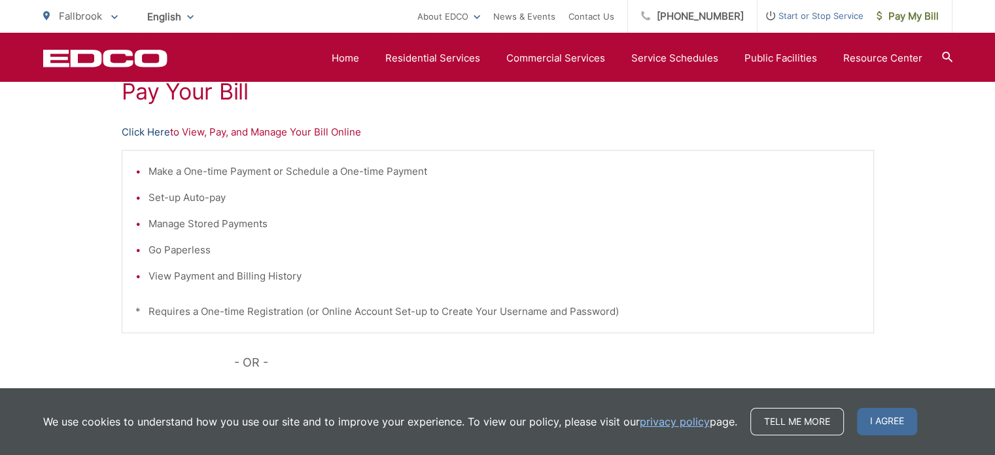 This screenshot has height=455, width=995. What do you see at coordinates (505, 276) in the screenshot?
I see `li: View Payment and Billing History` at bounding box center [505, 276].